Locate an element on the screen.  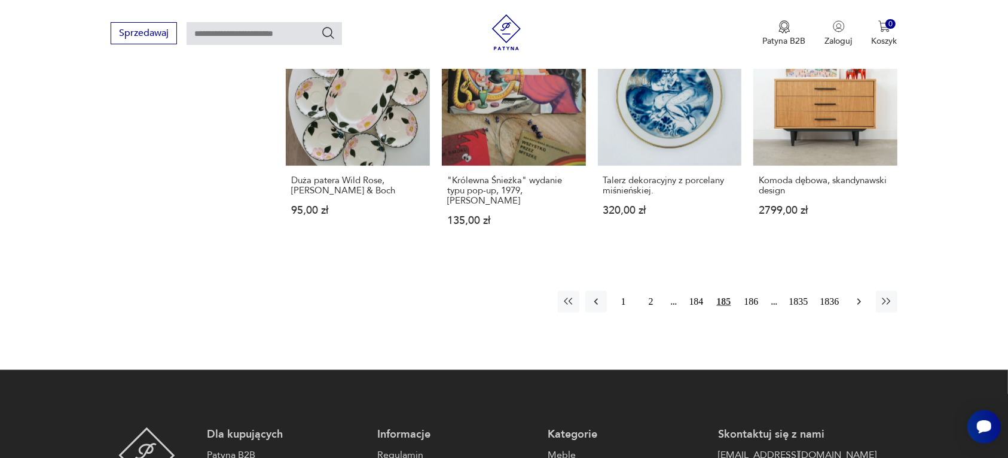
img: Ikona koszyka is located at coordinates (885, 26).